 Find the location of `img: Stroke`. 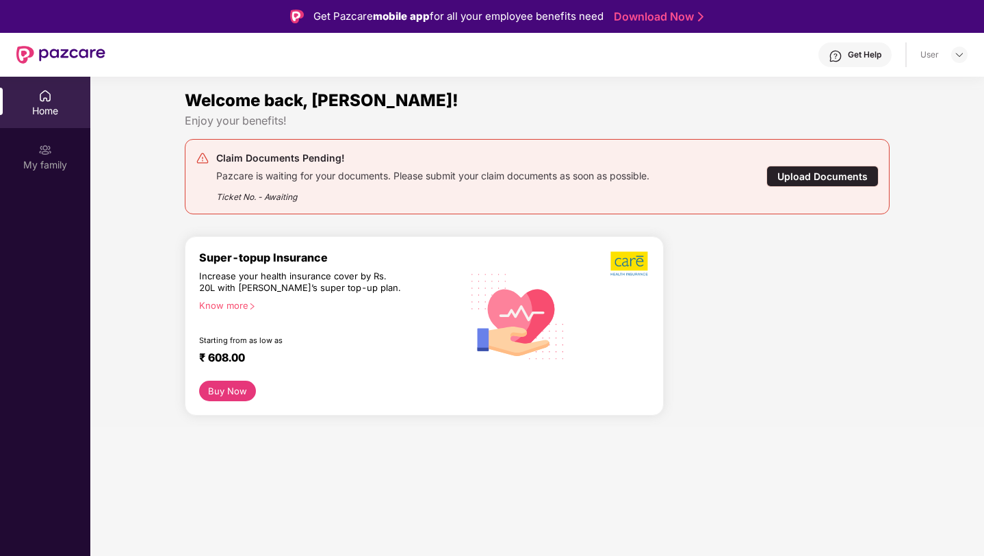

img: Stroke is located at coordinates (701, 16).